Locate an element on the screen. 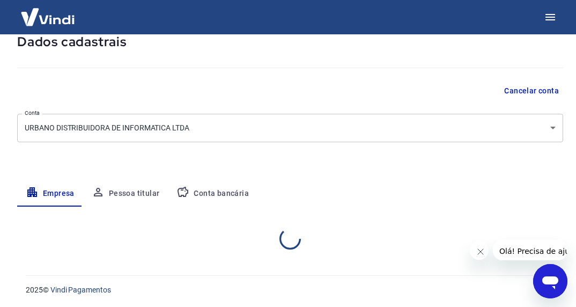 The image size is (576, 307). img: Vindi is located at coordinates (48, 17).